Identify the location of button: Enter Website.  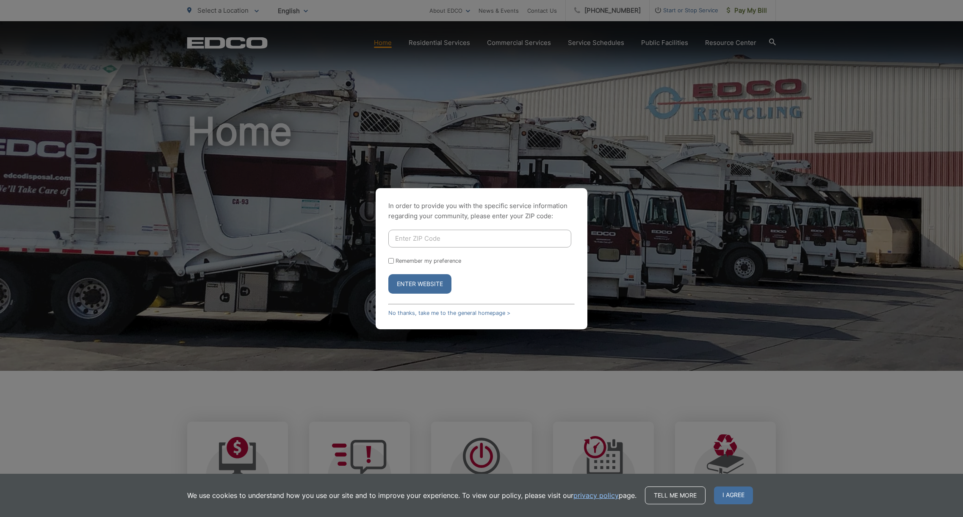
(420, 284).